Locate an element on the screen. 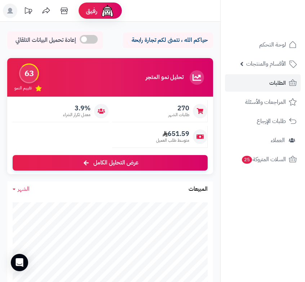  img: ai-face.png is located at coordinates (107, 11).